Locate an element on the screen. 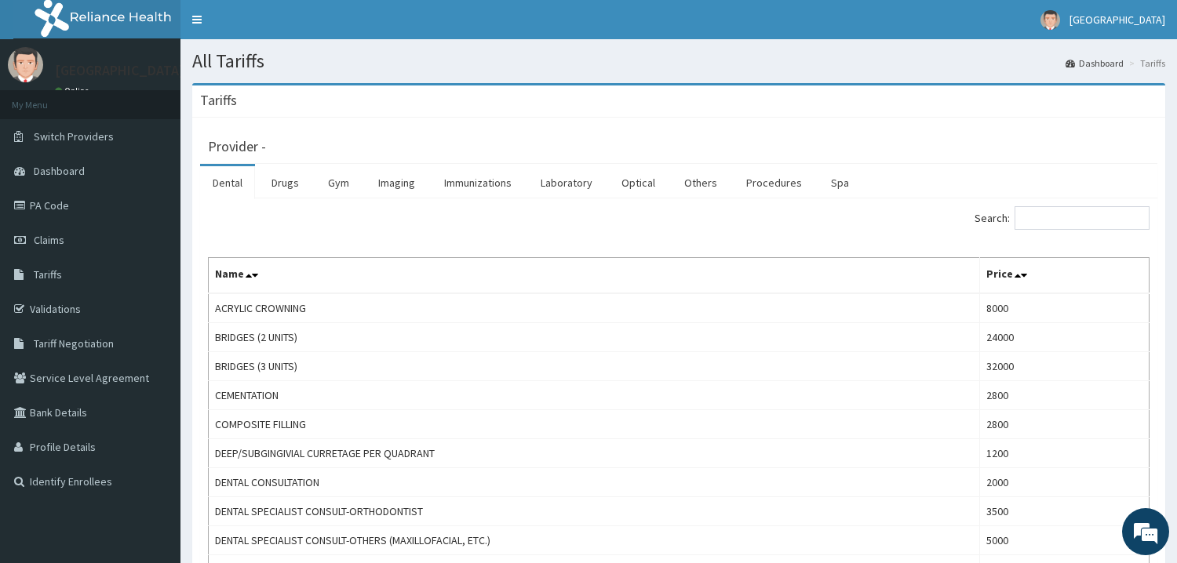 This screenshot has height=563, width=1177. a: Imaging is located at coordinates (396, 183).